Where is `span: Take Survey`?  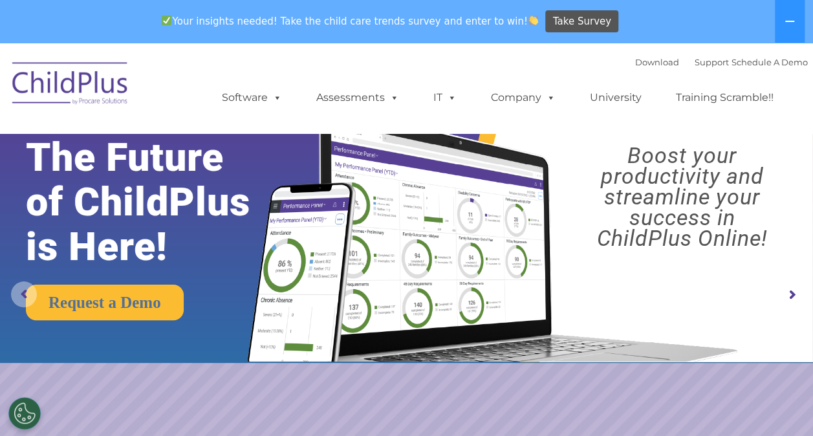
span: Take Survey is located at coordinates (582, 21).